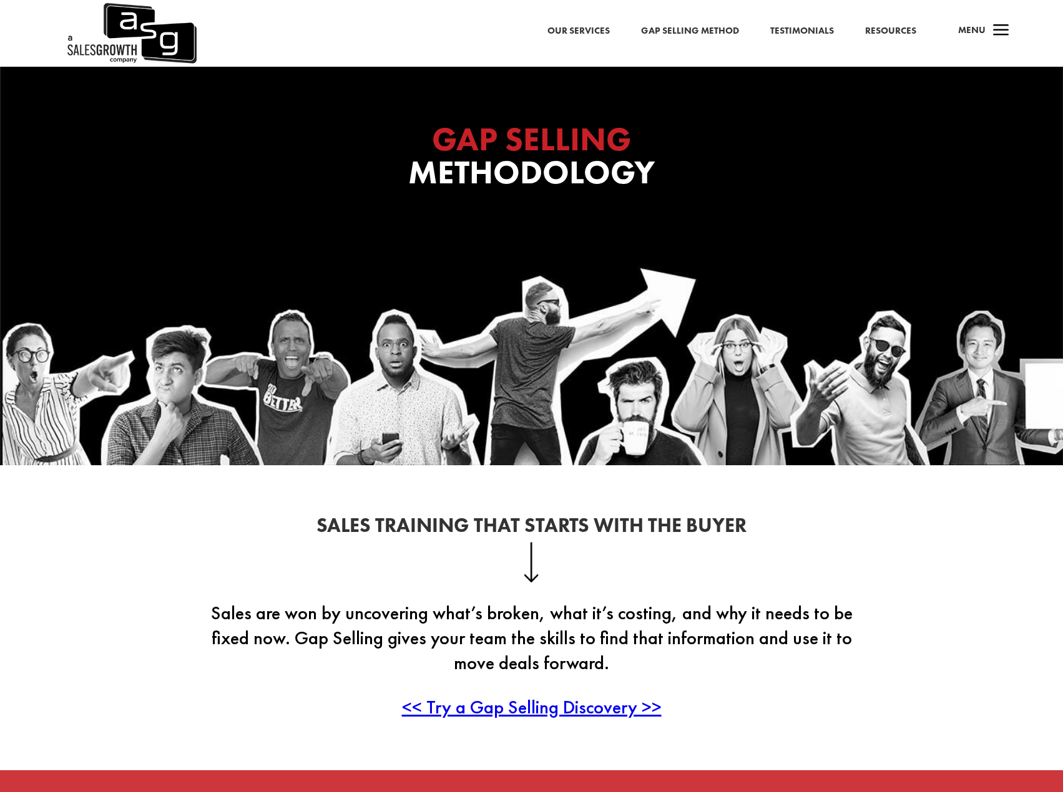 The image size is (1063, 792). What do you see at coordinates (689, 31) in the screenshot?
I see `a: Gap Selling Method` at bounding box center [689, 31].